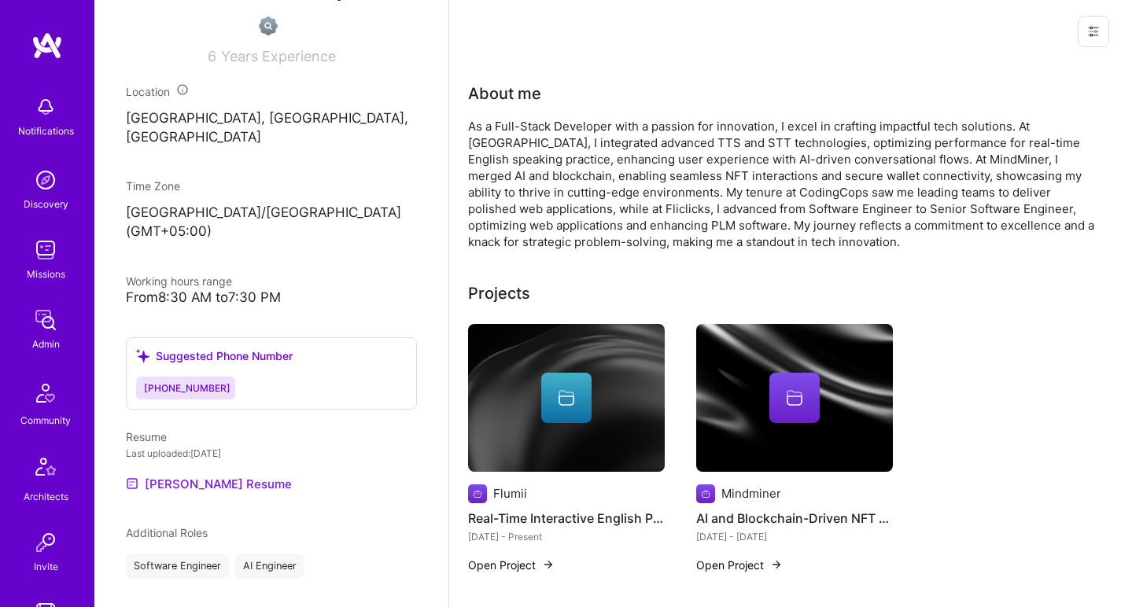 Image resolution: width=1121 pixels, height=607 pixels. Describe the element at coordinates (46, 470) in the screenshot. I see `img: Architects` at that location.